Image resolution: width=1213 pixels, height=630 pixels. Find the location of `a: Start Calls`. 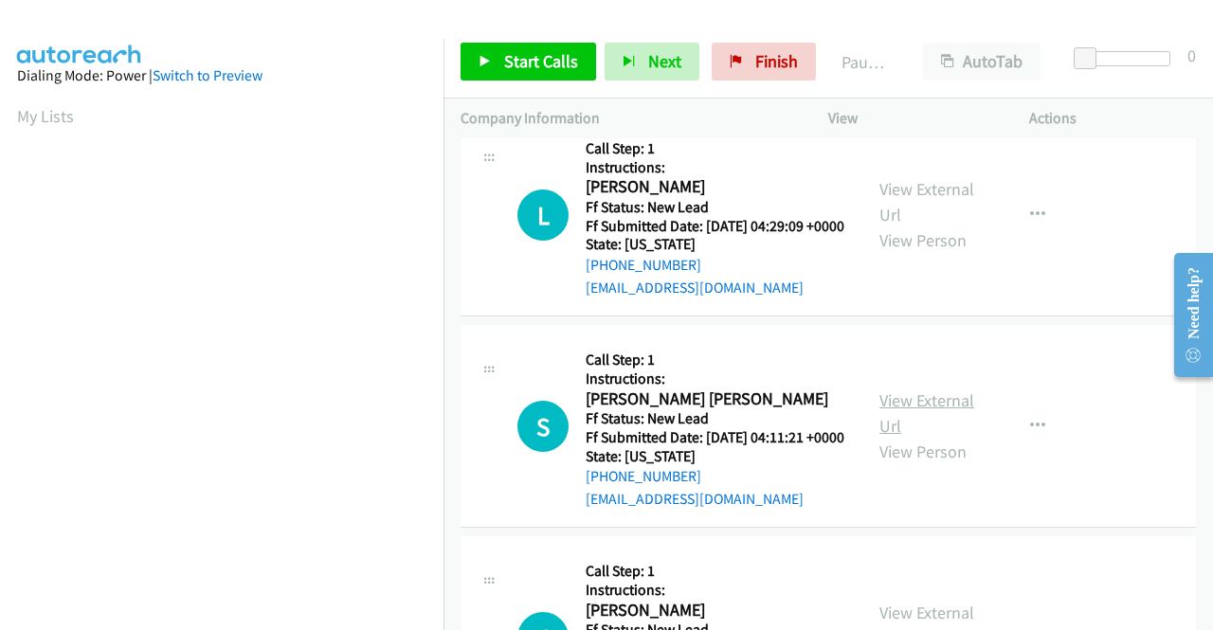

a: Start Calls is located at coordinates (528, 62).